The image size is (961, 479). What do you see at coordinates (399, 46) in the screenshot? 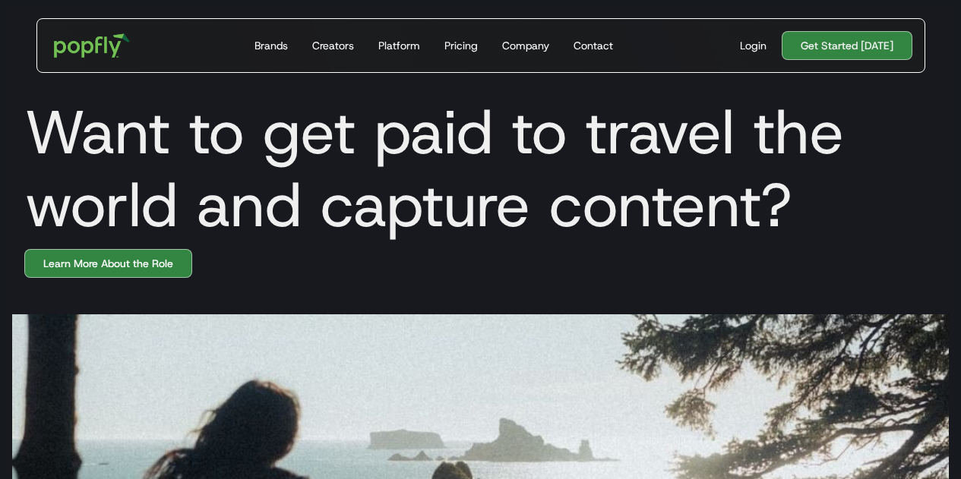
I see `div: Platform` at bounding box center [399, 46].